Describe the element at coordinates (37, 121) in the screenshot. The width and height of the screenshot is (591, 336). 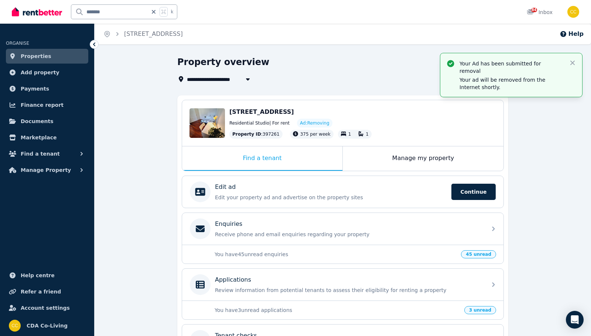
I see `span: Documents` at that location.